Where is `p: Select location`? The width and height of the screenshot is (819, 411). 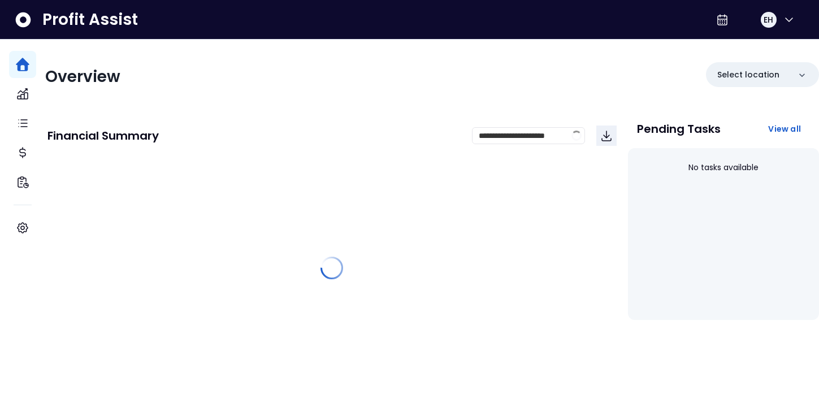 p: Select location is located at coordinates (749, 75).